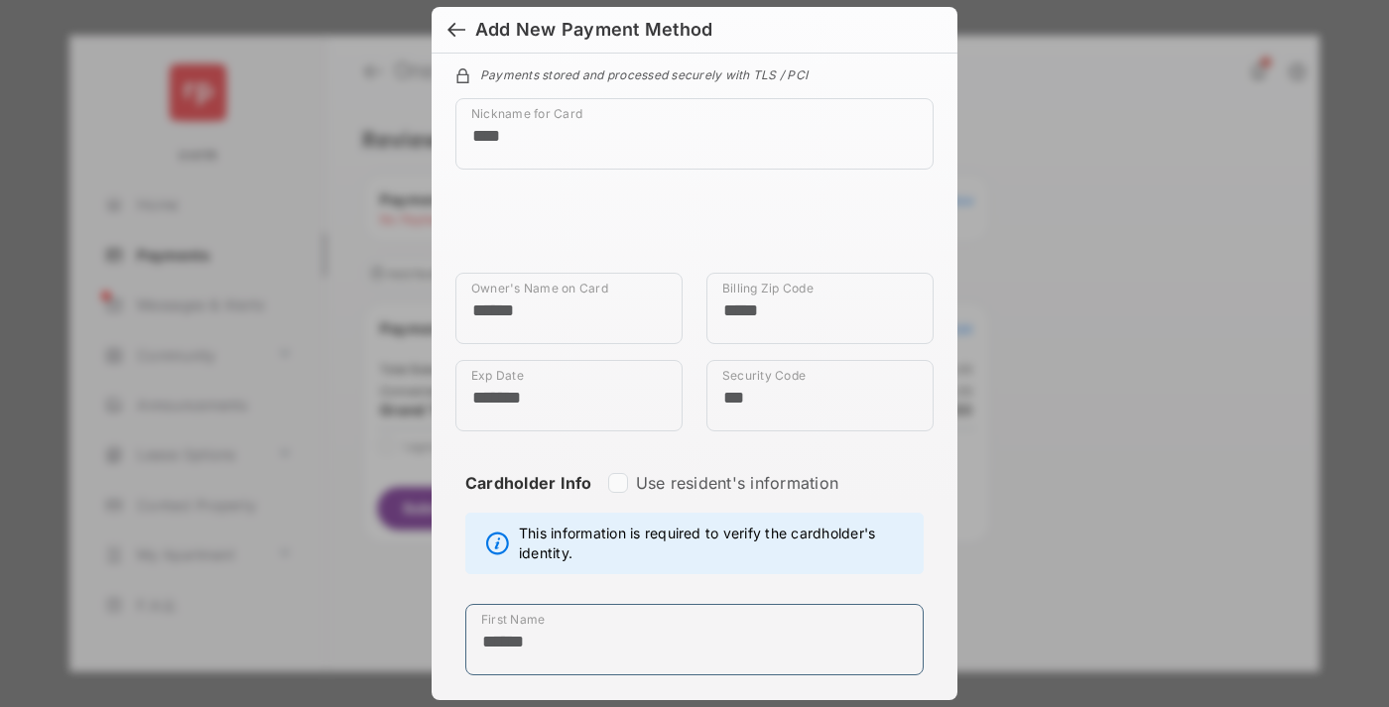 The image size is (1389, 707). Describe the element at coordinates (593, 30) in the screenshot. I see `div: Add New Payment Method` at that location.